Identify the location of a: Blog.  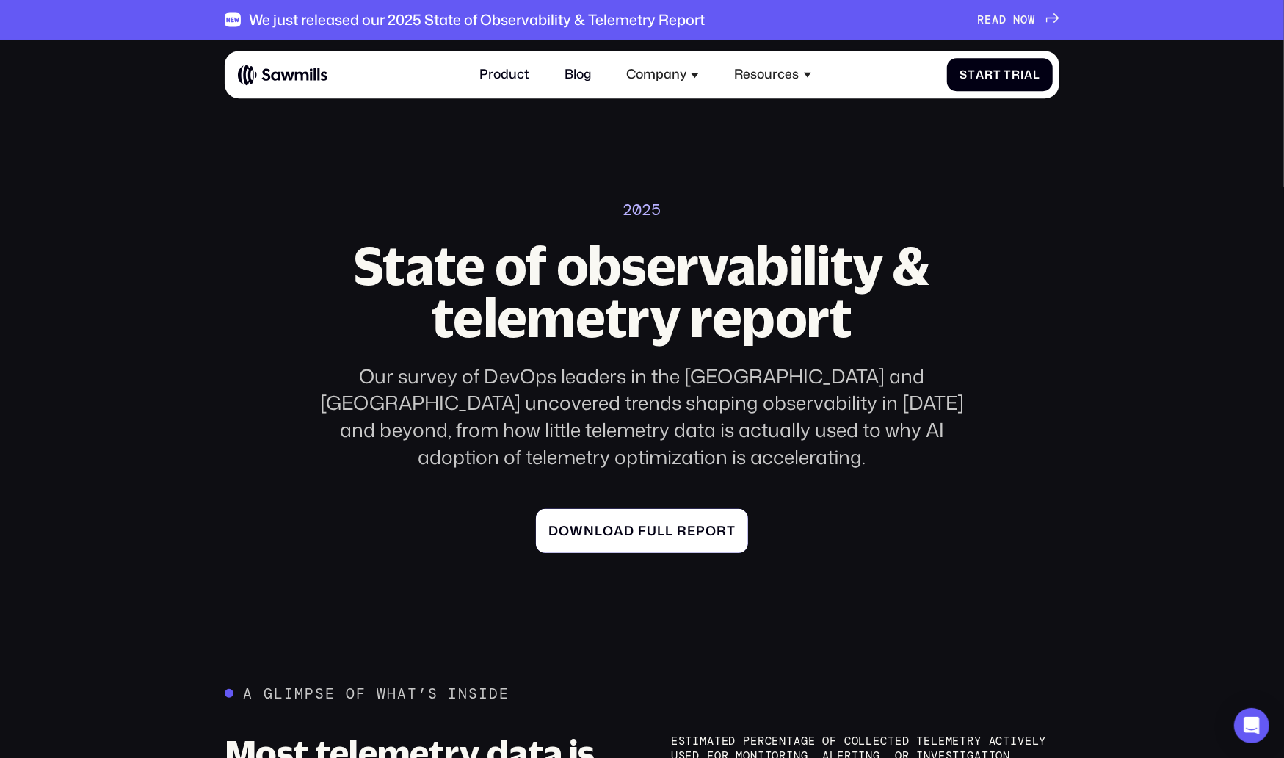
(578, 74).